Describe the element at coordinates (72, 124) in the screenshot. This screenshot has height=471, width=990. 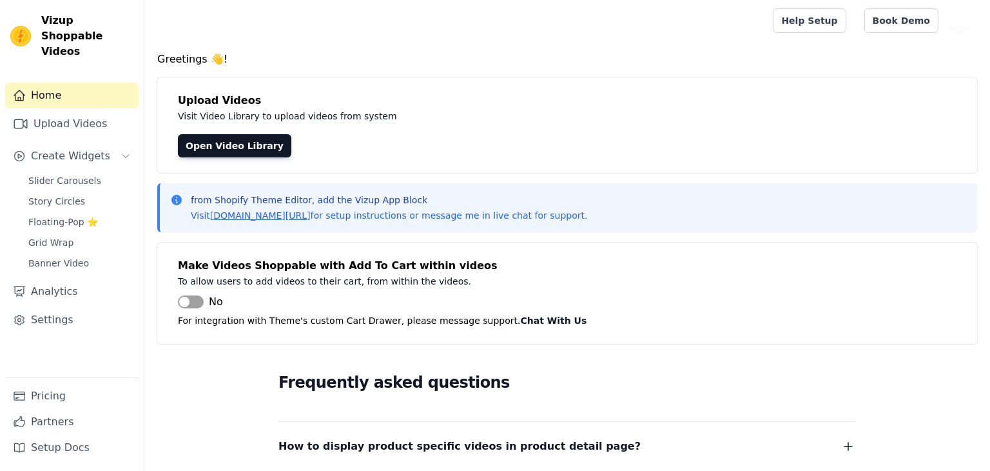
I see `a: Upload Videos` at that location.